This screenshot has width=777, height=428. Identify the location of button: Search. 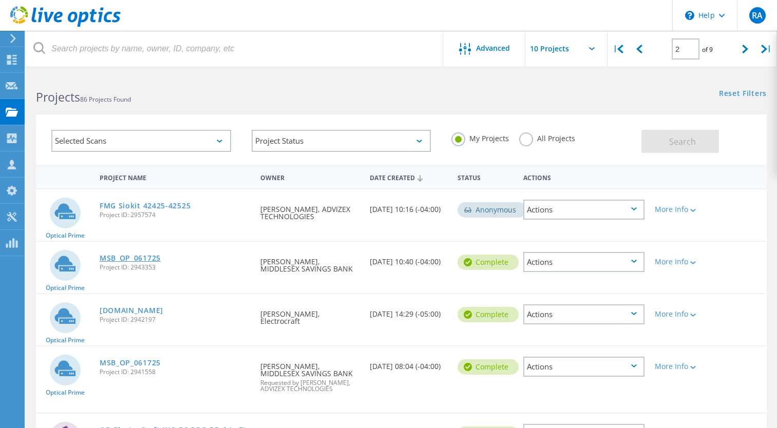
(680, 141).